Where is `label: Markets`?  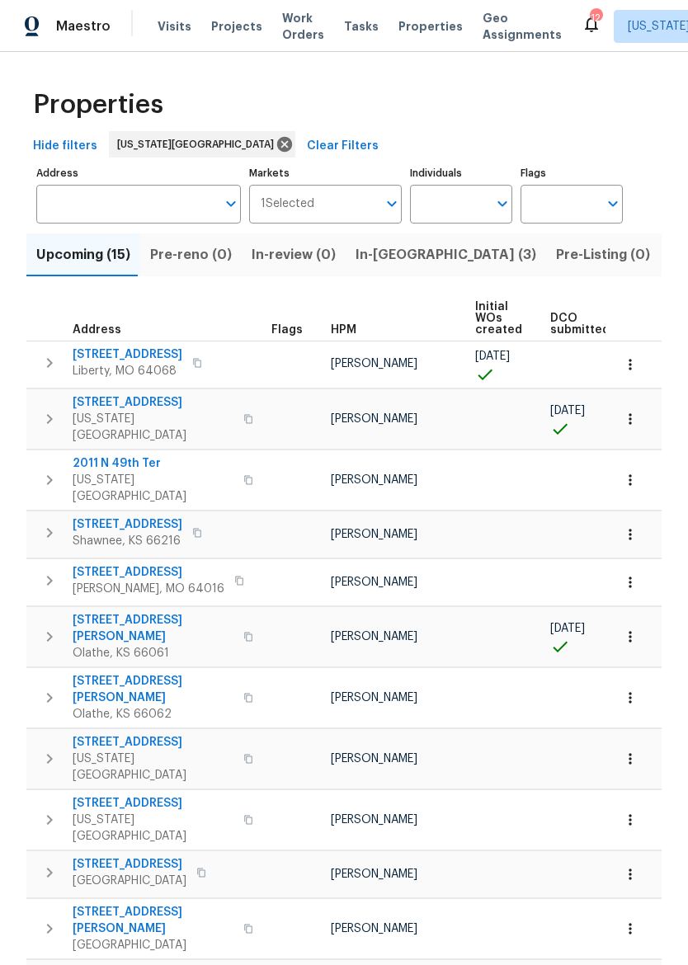 label: Markets is located at coordinates (326, 173).